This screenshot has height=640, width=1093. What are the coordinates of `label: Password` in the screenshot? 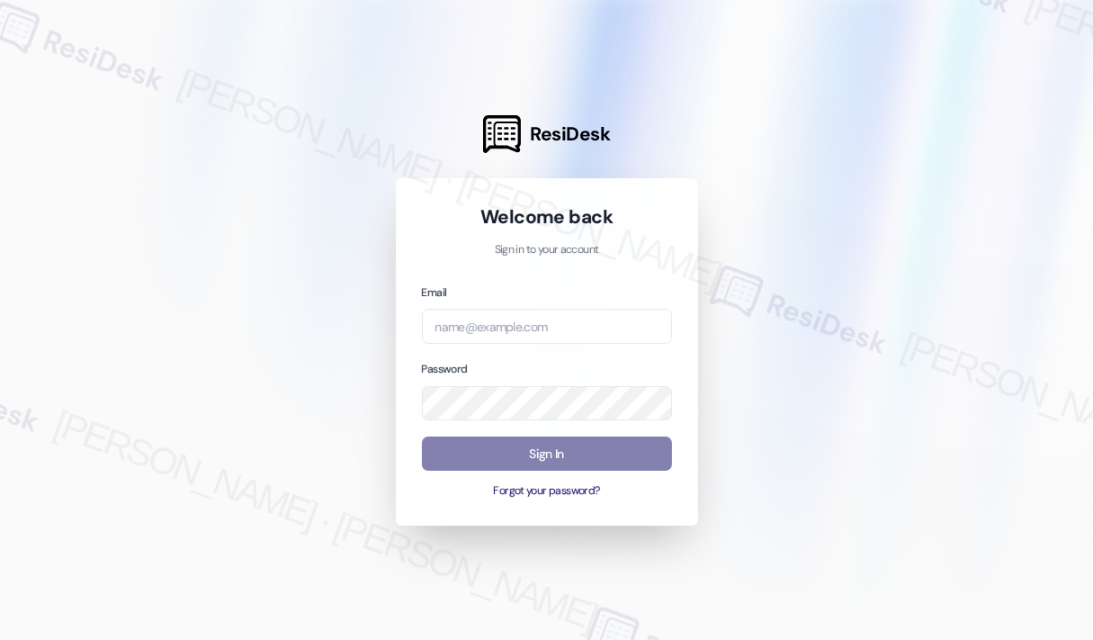 It's located at (444, 369).